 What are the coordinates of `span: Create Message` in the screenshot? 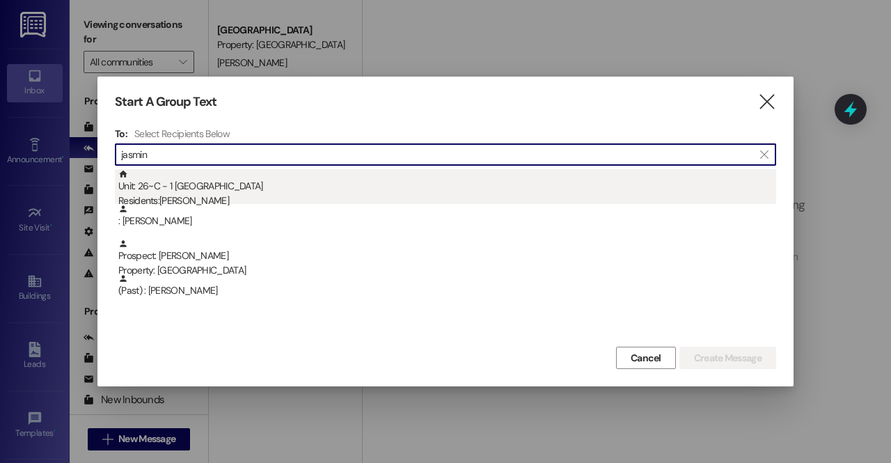 It's located at (728, 358).